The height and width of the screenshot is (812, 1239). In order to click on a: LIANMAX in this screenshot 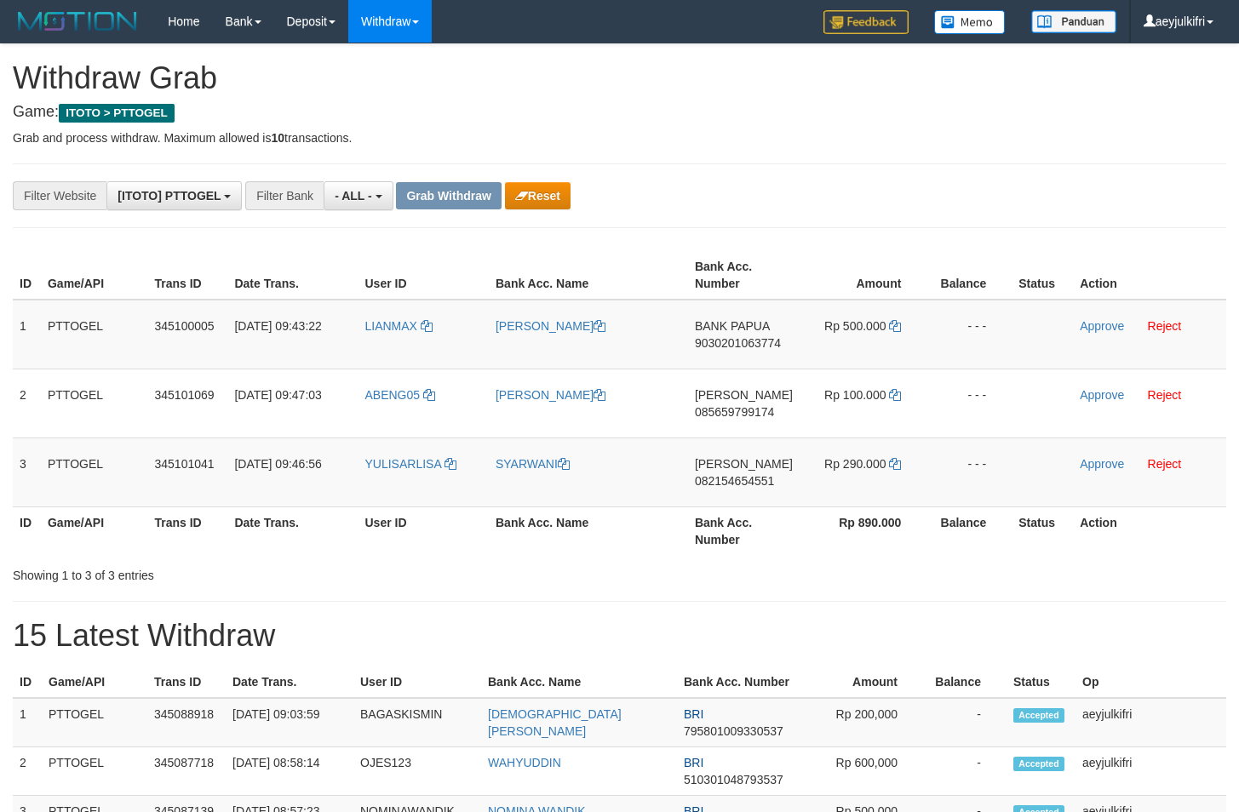, I will do `click(398, 326)`.